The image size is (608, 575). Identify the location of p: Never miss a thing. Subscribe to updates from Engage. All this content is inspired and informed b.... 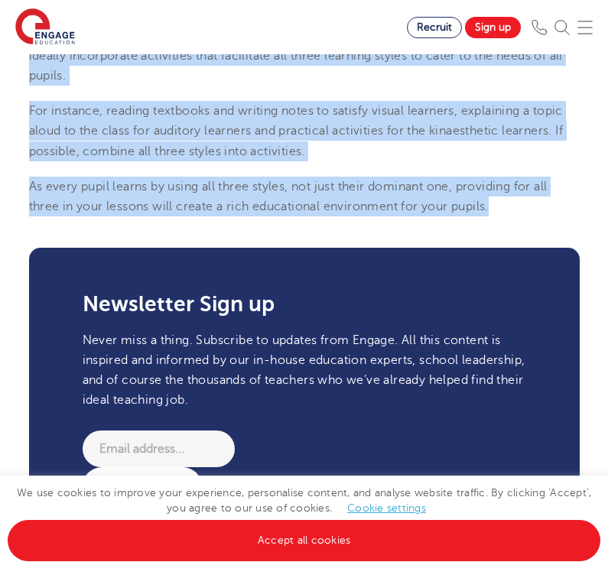
(304, 371).